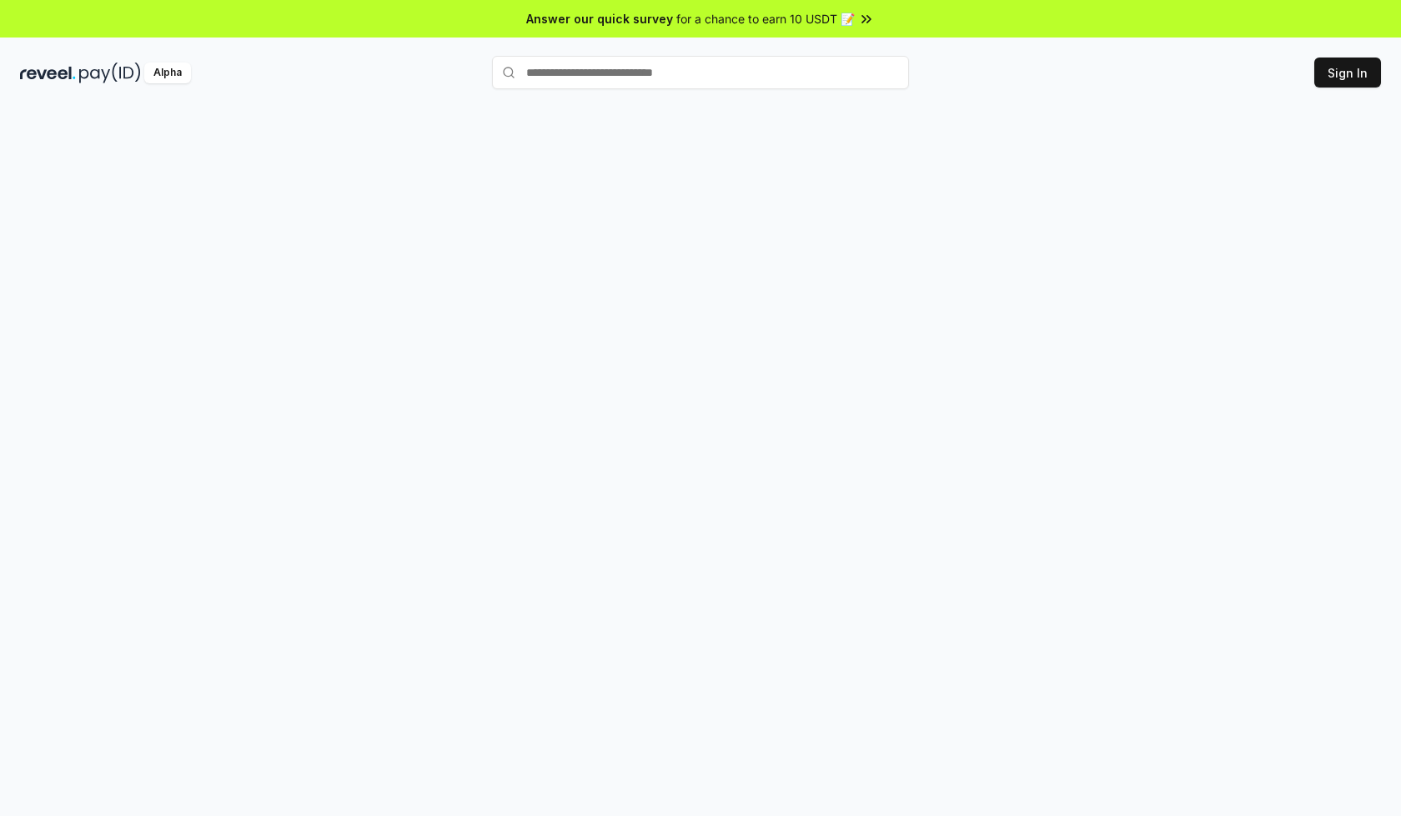 Image resolution: width=1401 pixels, height=816 pixels. I want to click on span: Answer our quick survey, so click(599, 18).